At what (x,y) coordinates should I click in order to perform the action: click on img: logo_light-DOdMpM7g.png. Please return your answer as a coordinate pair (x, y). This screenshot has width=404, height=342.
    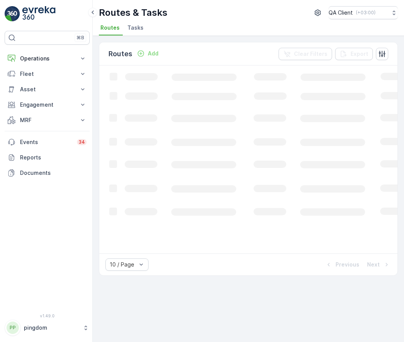
    Looking at the image, I should click on (39, 14).